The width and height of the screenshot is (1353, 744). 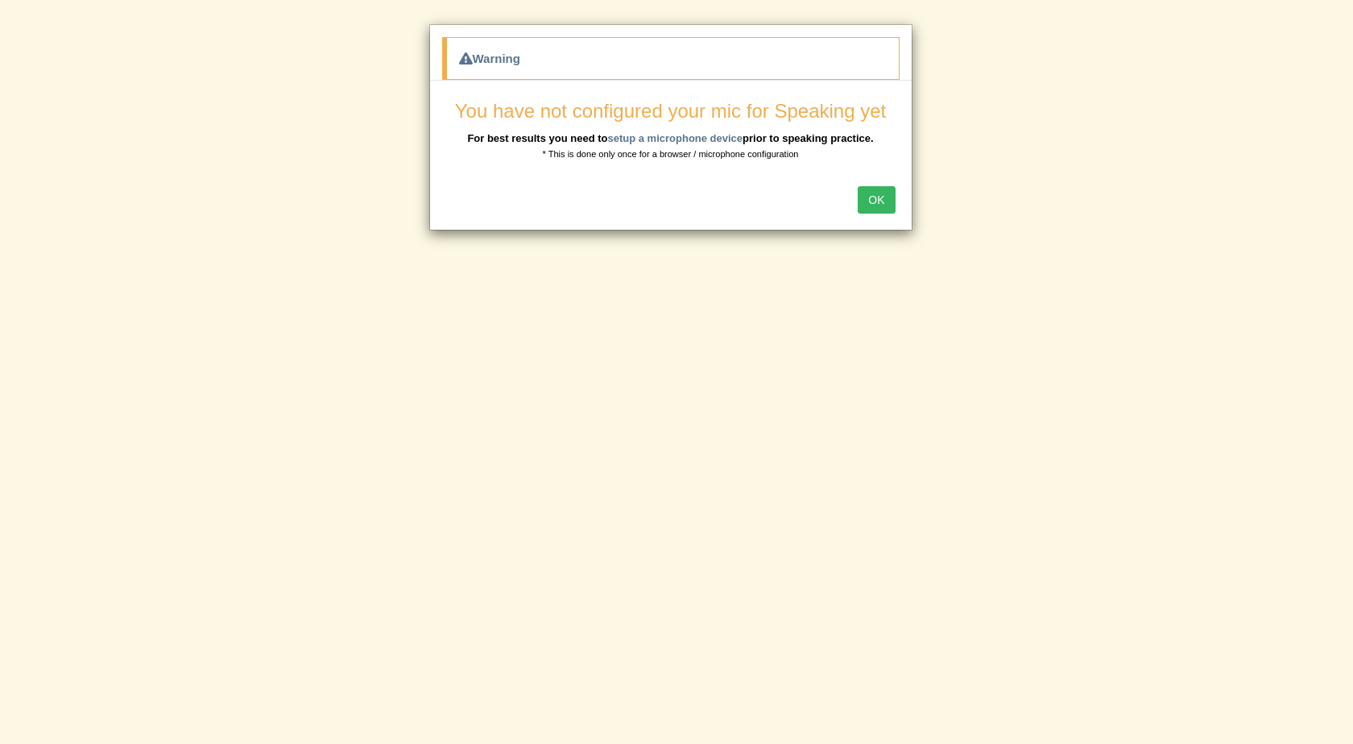 I want to click on button: OK, so click(x=877, y=200).